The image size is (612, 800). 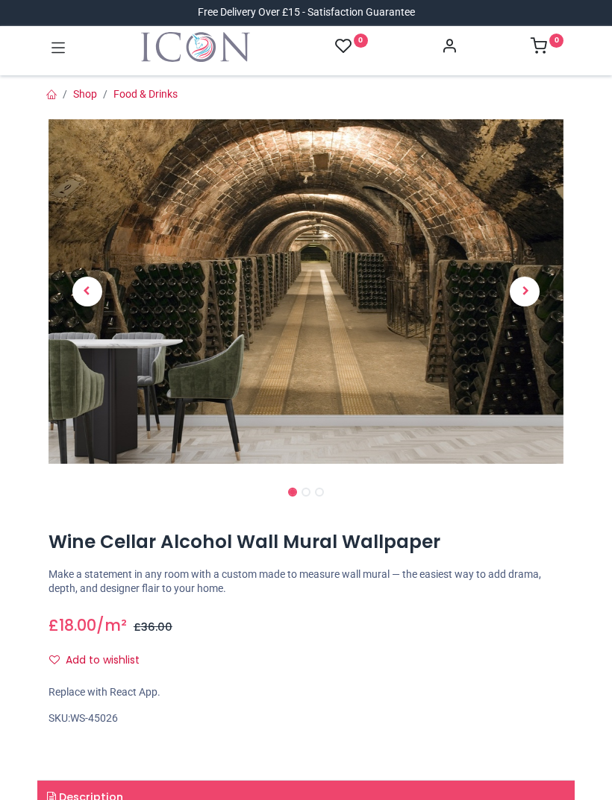 What do you see at coordinates (306, 719) in the screenshot?
I see `div: SKU:` at bounding box center [306, 719].